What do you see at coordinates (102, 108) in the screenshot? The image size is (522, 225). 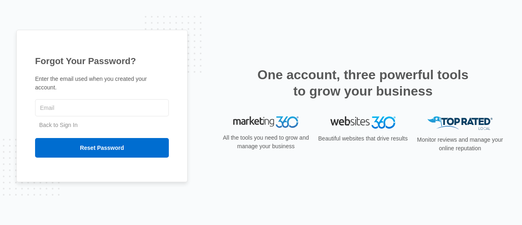 I see `input: Email` at bounding box center [102, 108].